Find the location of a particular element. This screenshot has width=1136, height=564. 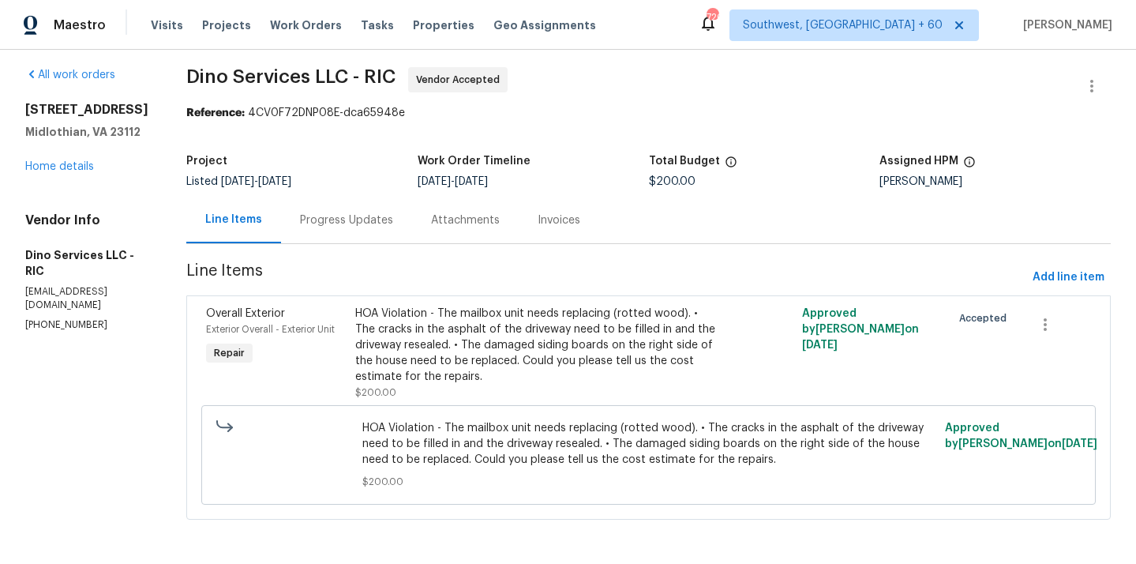

span: HOA Violation - The mailbox unit needs replacing (rotted wood). • The cracks in the asphalt of th... is located at coordinates (649, 444).